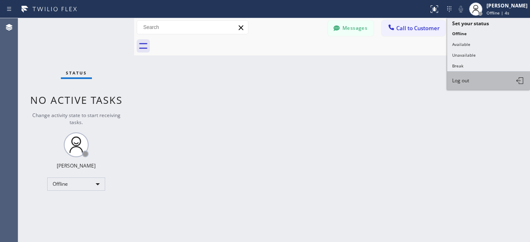 This screenshot has height=242, width=530. I want to click on span: Call to Customer, so click(418, 28).